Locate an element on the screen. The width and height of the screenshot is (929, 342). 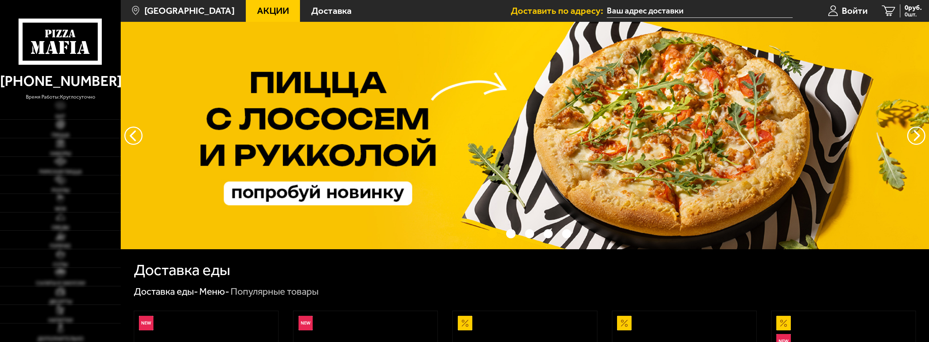
span: Напитки is located at coordinates (60, 320).